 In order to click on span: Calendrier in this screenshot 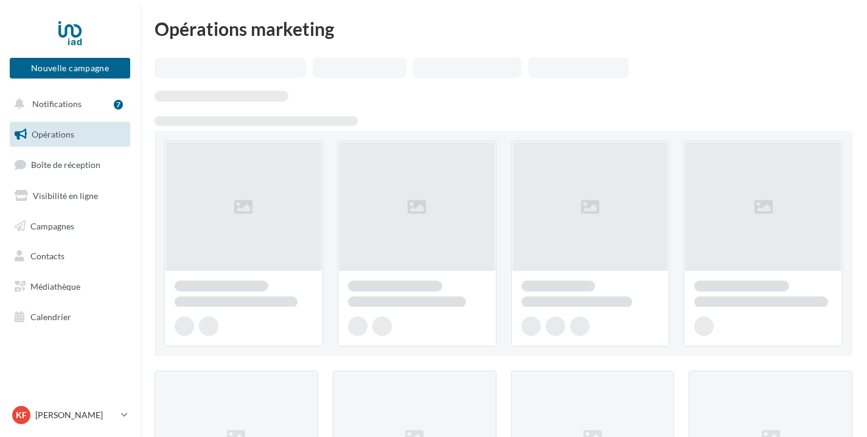, I will do `click(51, 316)`.